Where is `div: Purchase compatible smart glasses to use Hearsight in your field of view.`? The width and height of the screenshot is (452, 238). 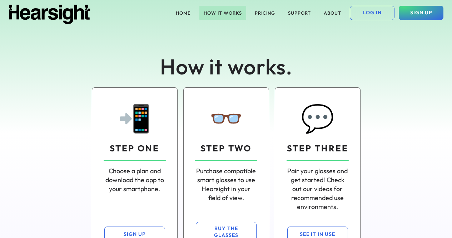 div: Purchase compatible smart glasses to use Hearsight in your field of view. is located at coordinates (226, 184).